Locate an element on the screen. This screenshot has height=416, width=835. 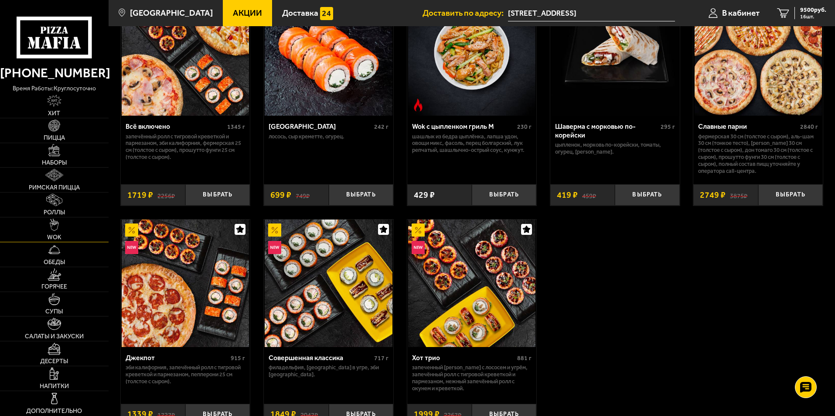
div: Wok с цыпленком гриль M is located at coordinates (464, 126).